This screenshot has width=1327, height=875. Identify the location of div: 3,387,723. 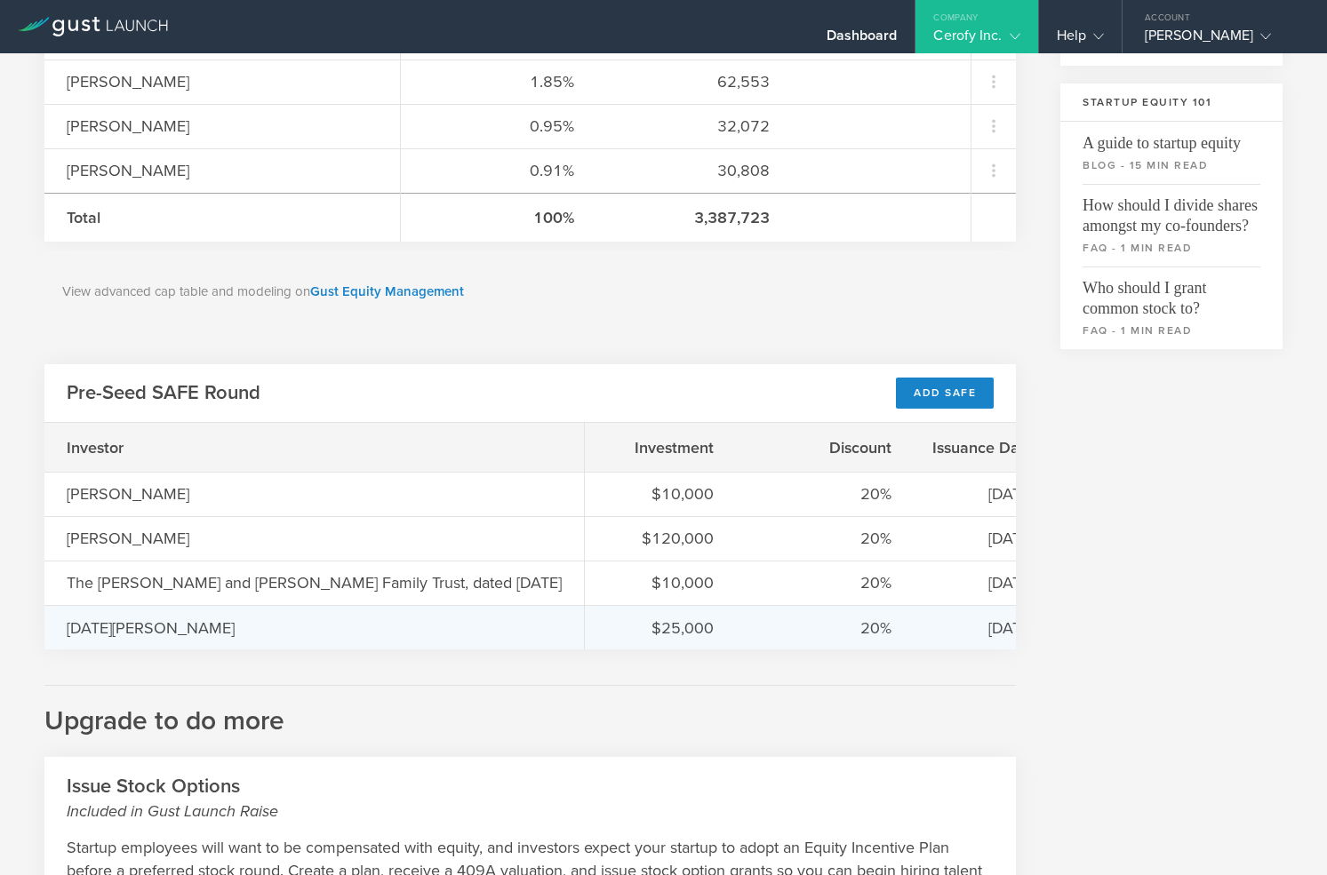
(694, 218).